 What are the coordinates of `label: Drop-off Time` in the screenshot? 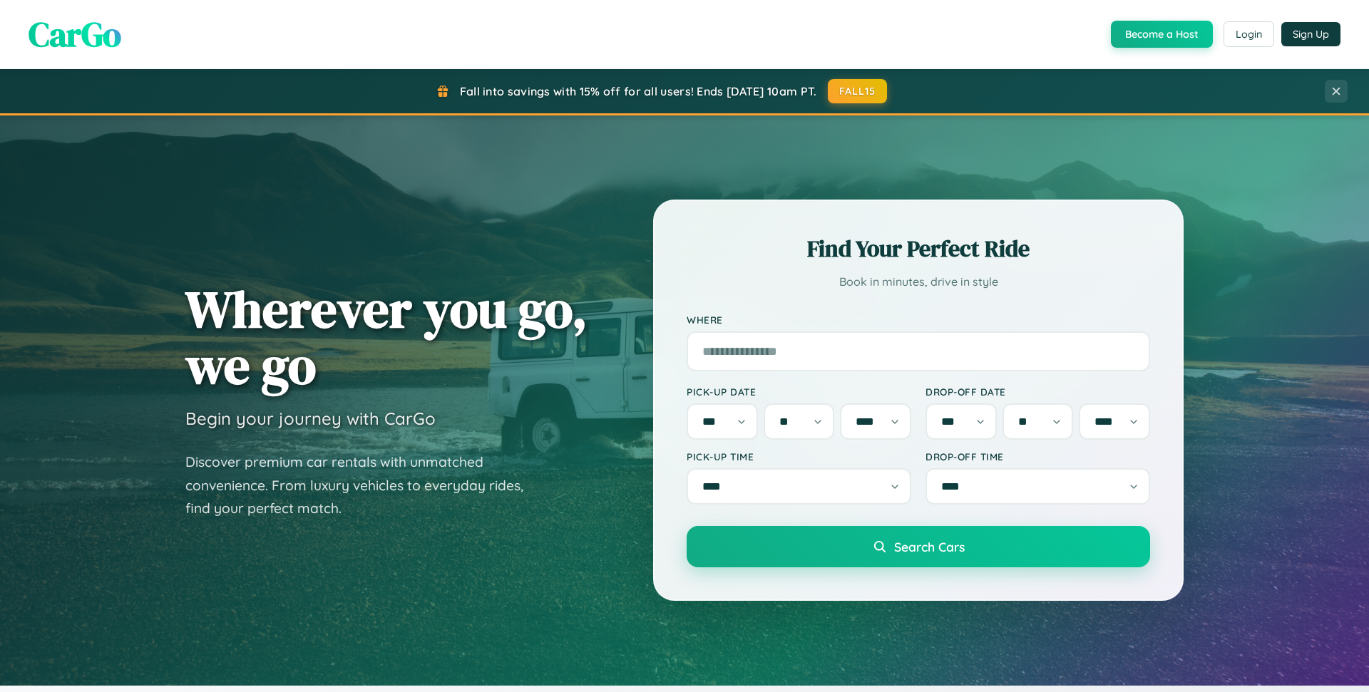 It's located at (1038, 456).